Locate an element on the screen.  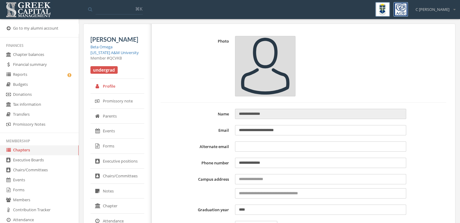
a: Beta Omega is located at coordinates (101, 47).